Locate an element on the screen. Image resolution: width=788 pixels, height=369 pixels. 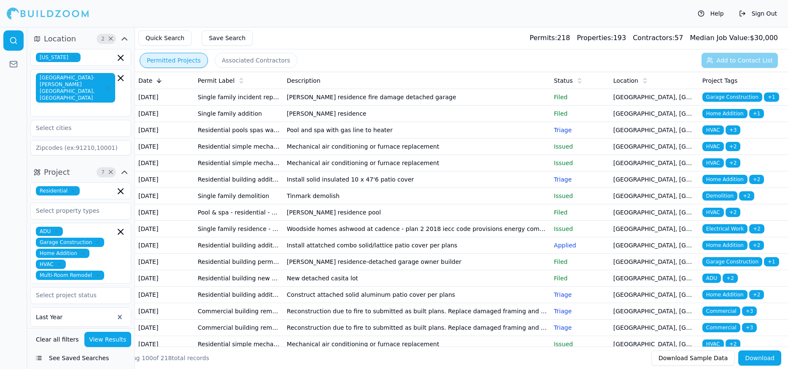
span: Contractors: is located at coordinates (653, 38).